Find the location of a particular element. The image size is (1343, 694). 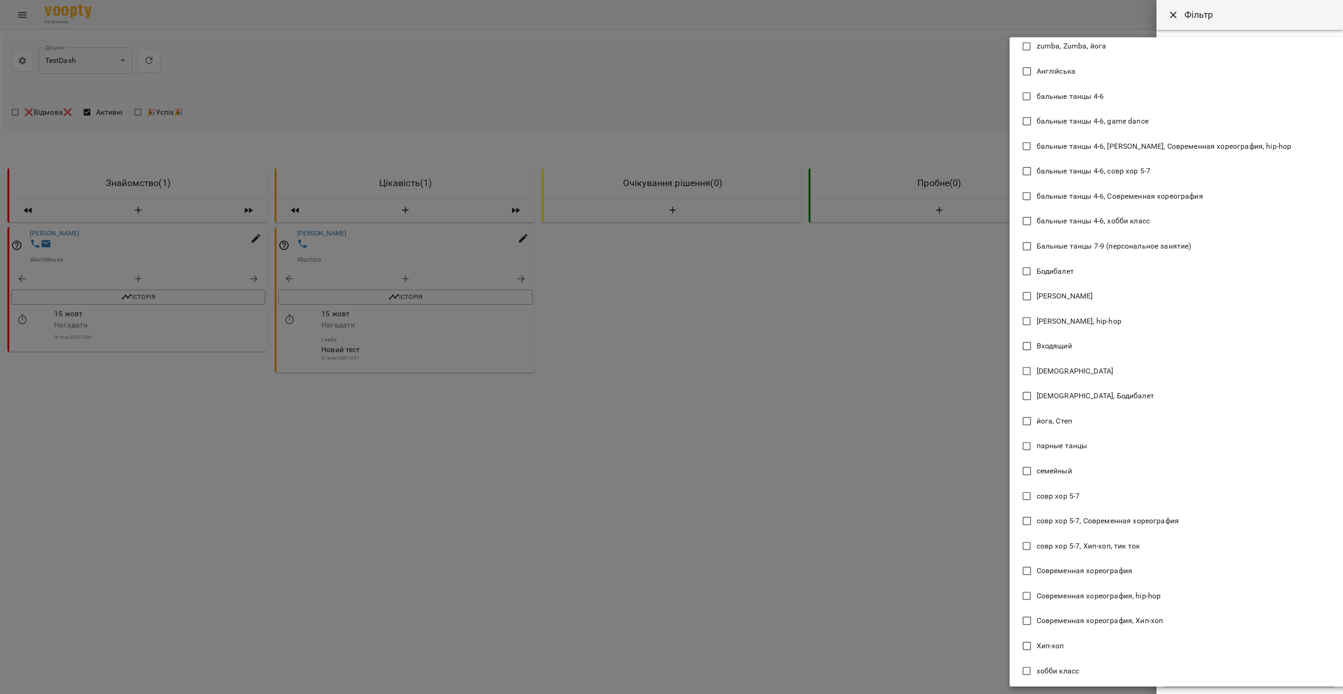

span: йога, Степ is located at coordinates (1054, 421).